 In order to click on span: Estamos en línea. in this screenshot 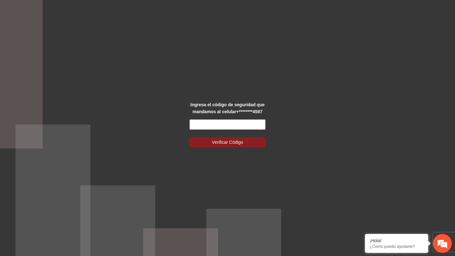, I will do `click(62, 116)`.